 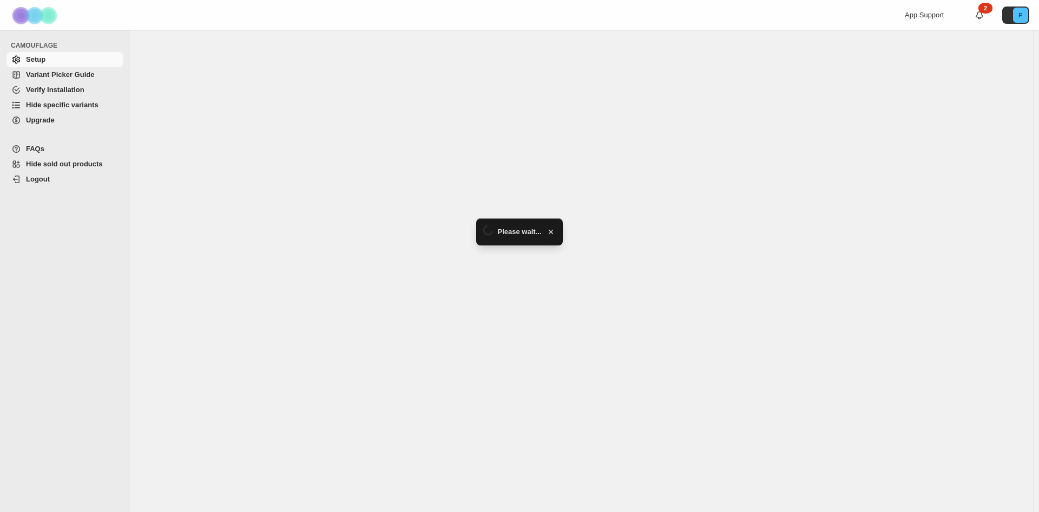 What do you see at coordinates (65, 149) in the screenshot?
I see `a: FAQs` at bounding box center [65, 149].